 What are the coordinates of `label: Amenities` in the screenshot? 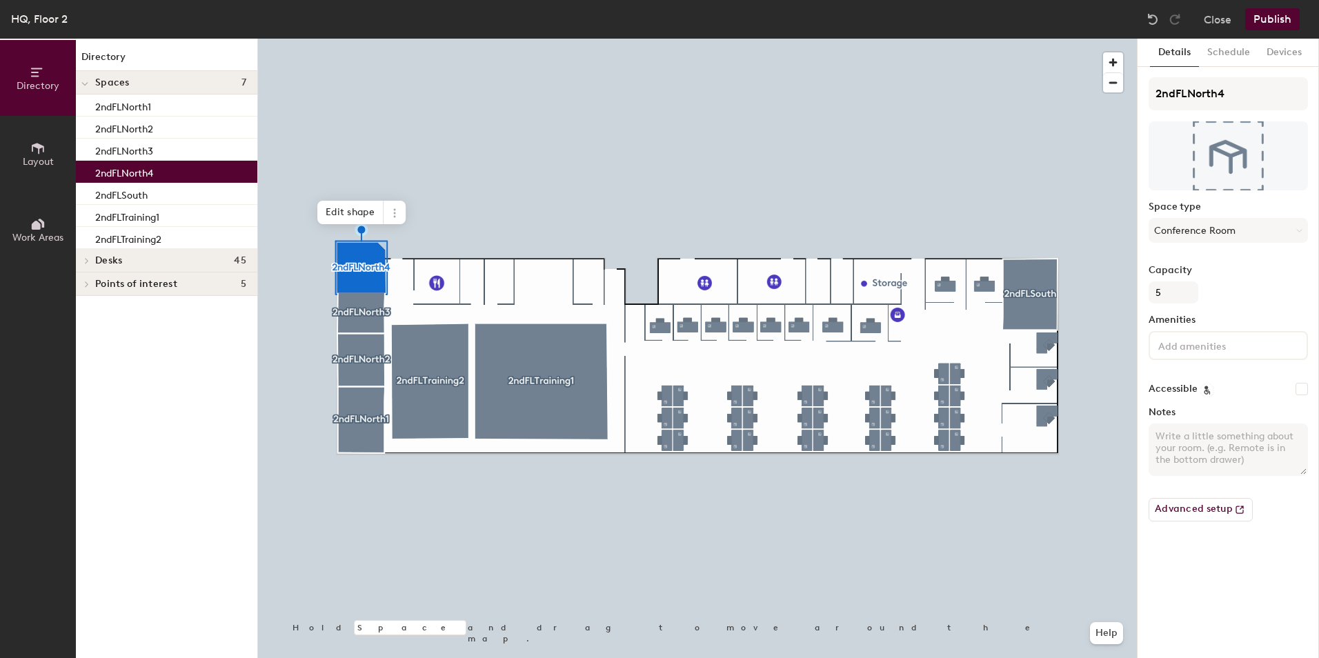 It's located at (1228, 320).